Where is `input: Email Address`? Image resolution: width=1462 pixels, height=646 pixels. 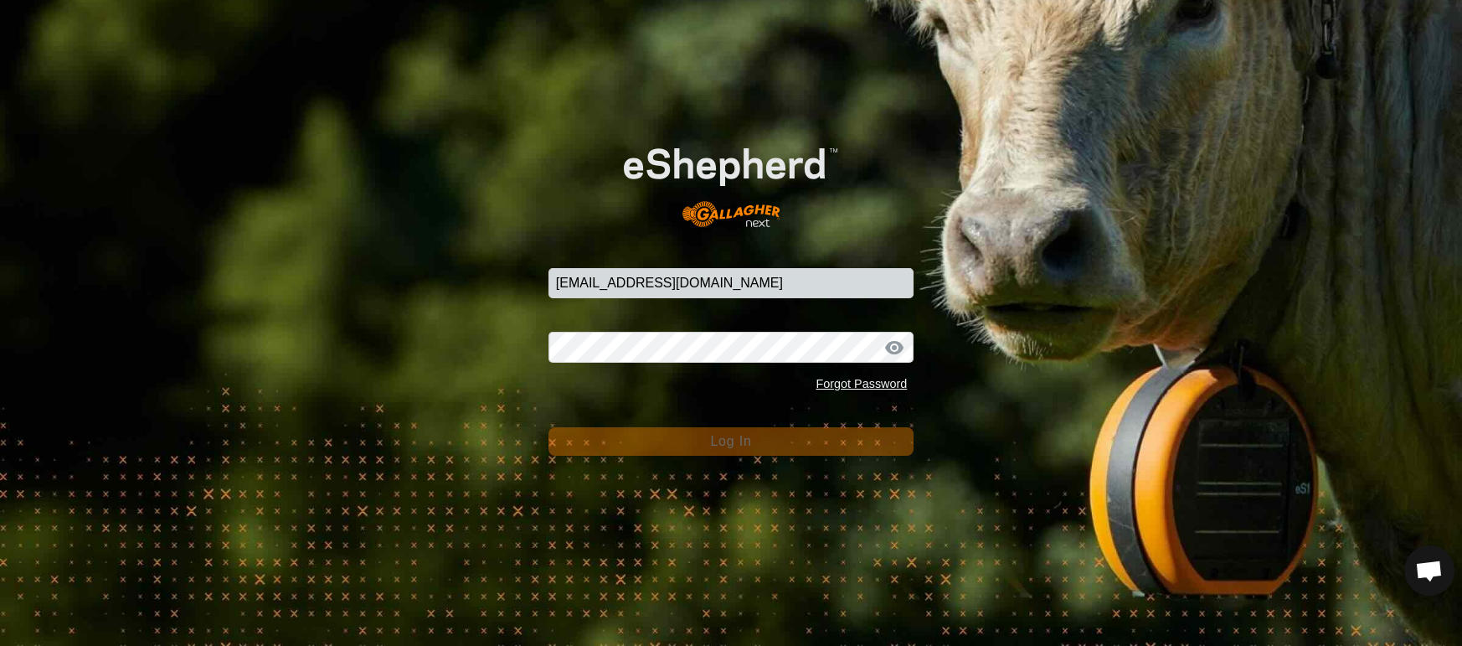
input: Email Address is located at coordinates (731, 283).